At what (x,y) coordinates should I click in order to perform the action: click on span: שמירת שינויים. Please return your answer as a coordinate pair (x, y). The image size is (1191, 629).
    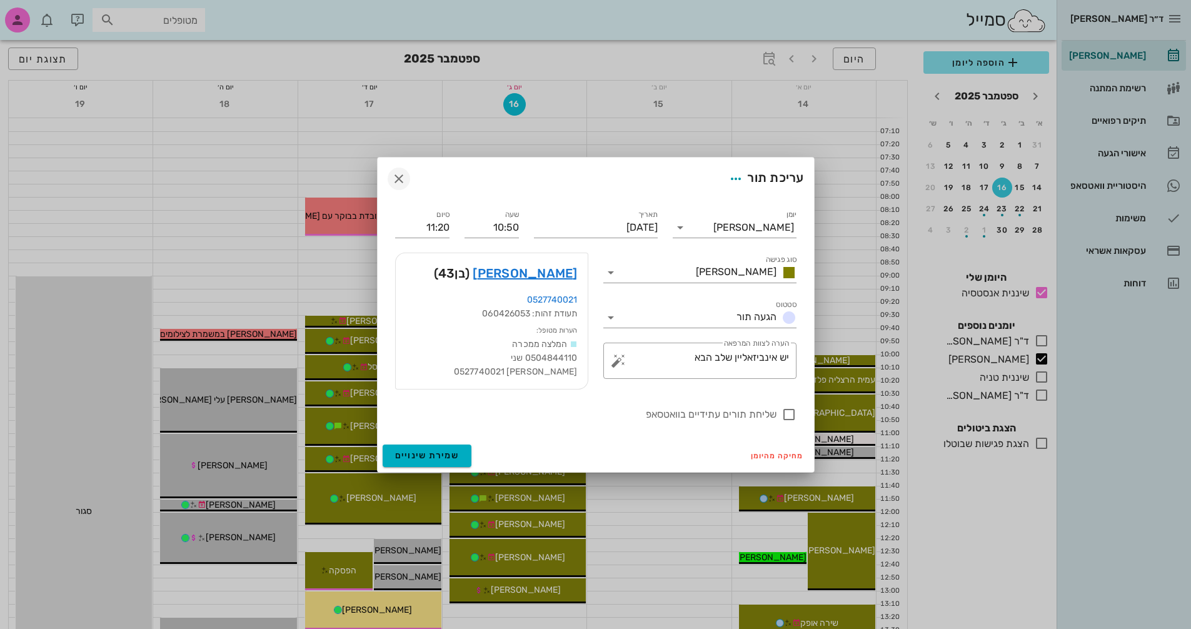
    Looking at the image, I should click on (427, 455).